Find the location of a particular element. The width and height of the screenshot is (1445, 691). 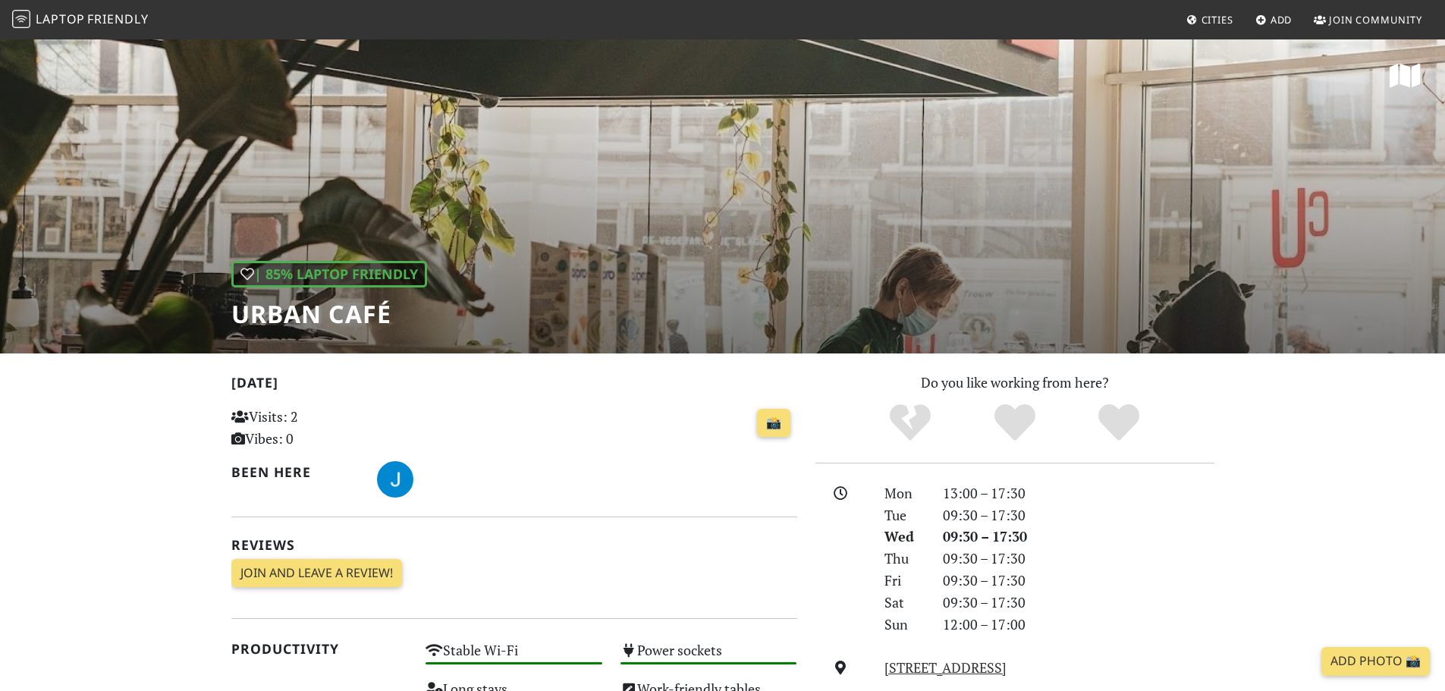

img: LaptopFriendly is located at coordinates (21, 19).